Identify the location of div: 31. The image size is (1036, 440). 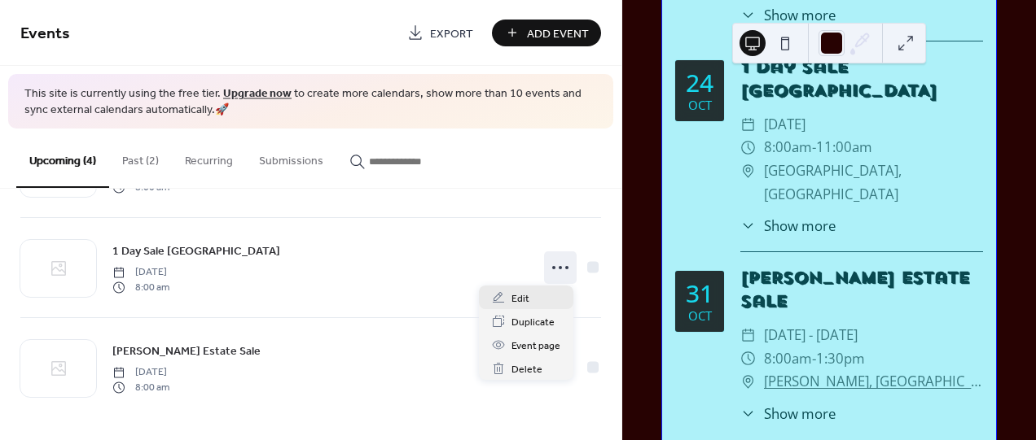
(699, 294).